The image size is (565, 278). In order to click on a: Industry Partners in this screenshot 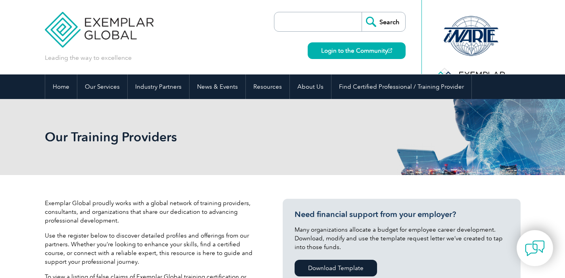, I will do `click(158, 87)`.